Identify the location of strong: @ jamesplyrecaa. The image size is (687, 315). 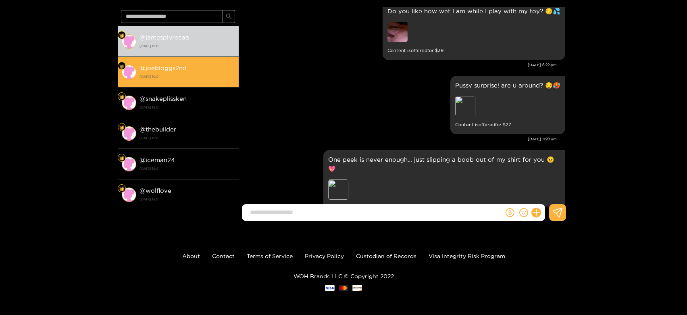
(164, 37).